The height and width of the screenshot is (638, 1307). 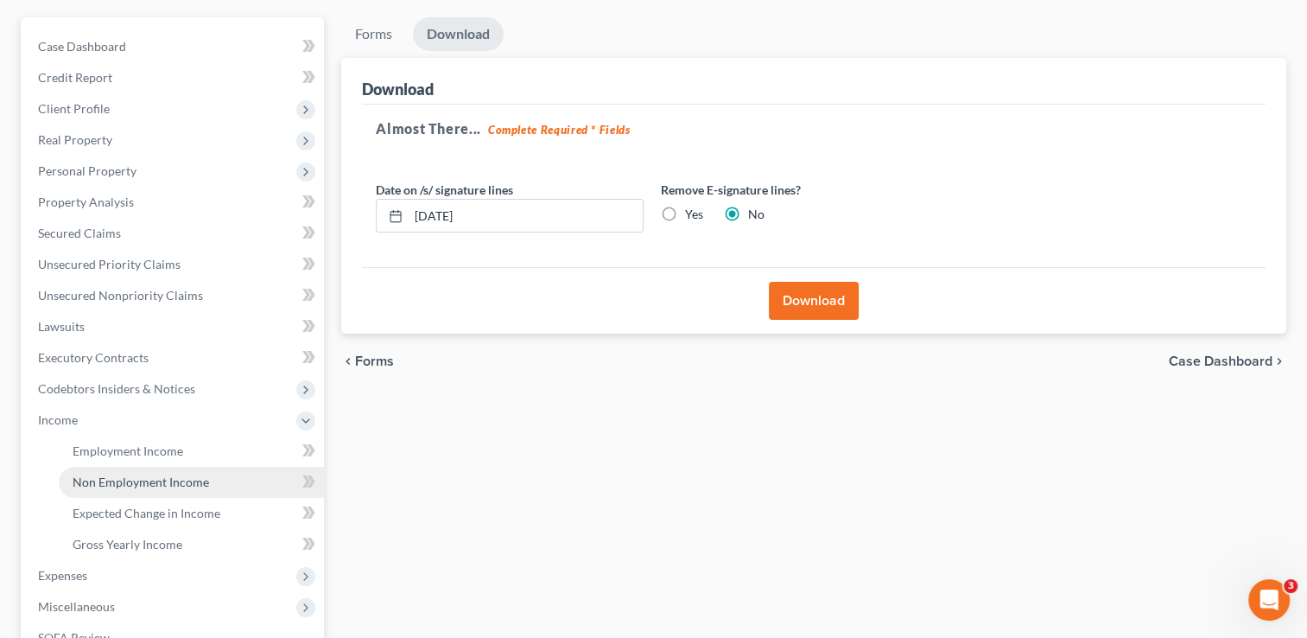 I want to click on span: Expected Change in Income, so click(x=146, y=512).